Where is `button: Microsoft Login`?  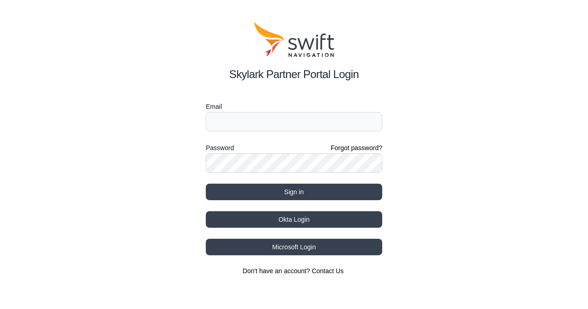 button: Microsoft Login is located at coordinates (294, 247).